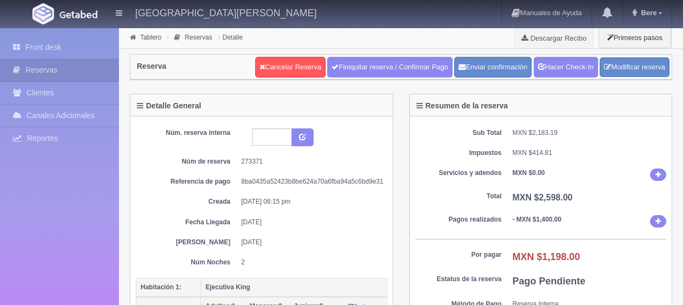 This screenshot has height=305, width=683. Describe the element at coordinates (493, 67) in the screenshot. I see `button: Enviar confirmación` at that location.